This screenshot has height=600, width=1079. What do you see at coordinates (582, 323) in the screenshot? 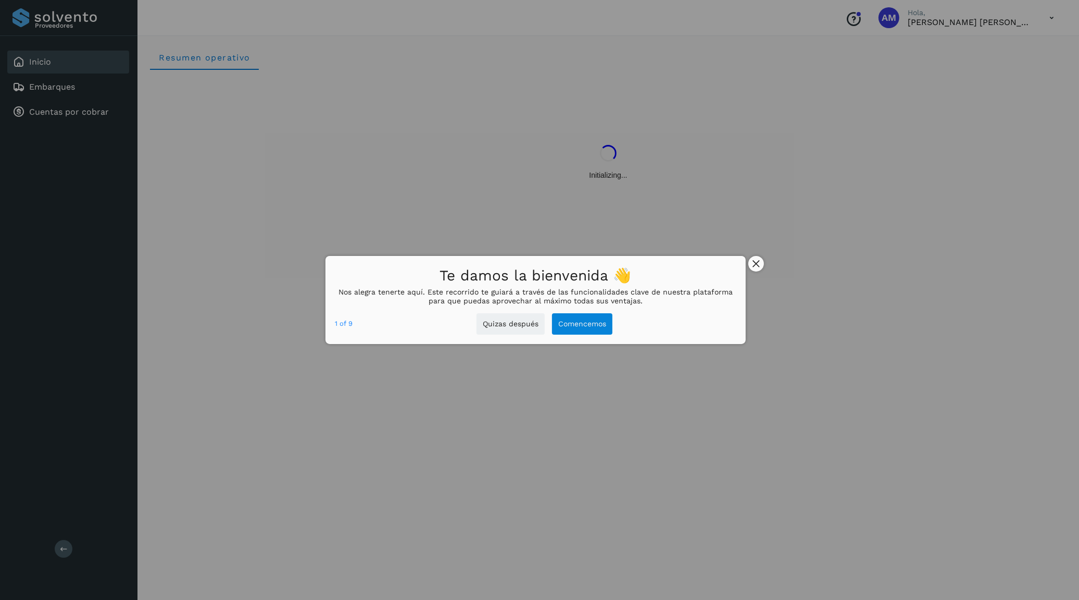
I see `button: Comencemos` at bounding box center [582, 323].